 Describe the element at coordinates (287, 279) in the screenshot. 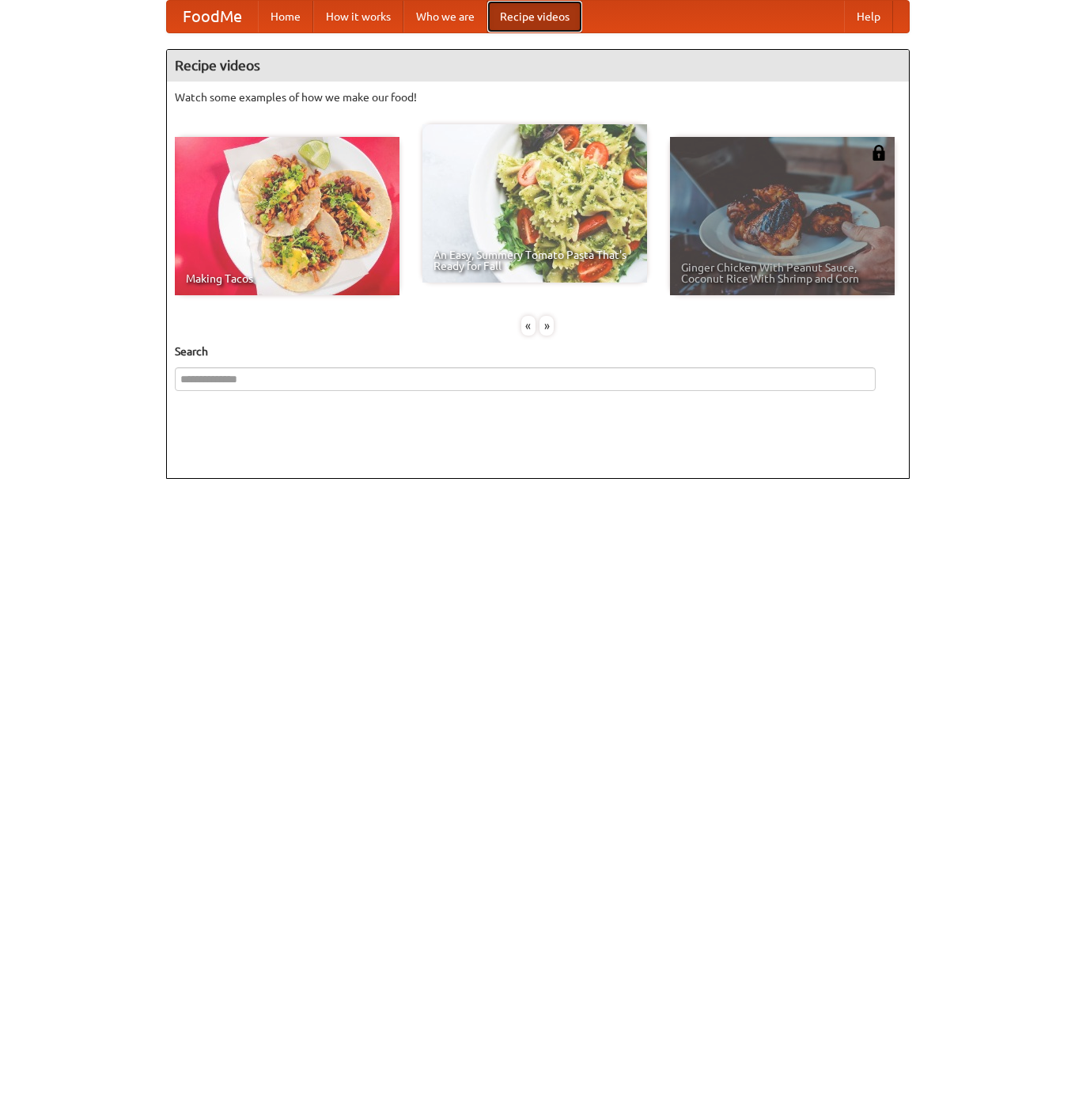

I see `span: Making Tacos` at that location.